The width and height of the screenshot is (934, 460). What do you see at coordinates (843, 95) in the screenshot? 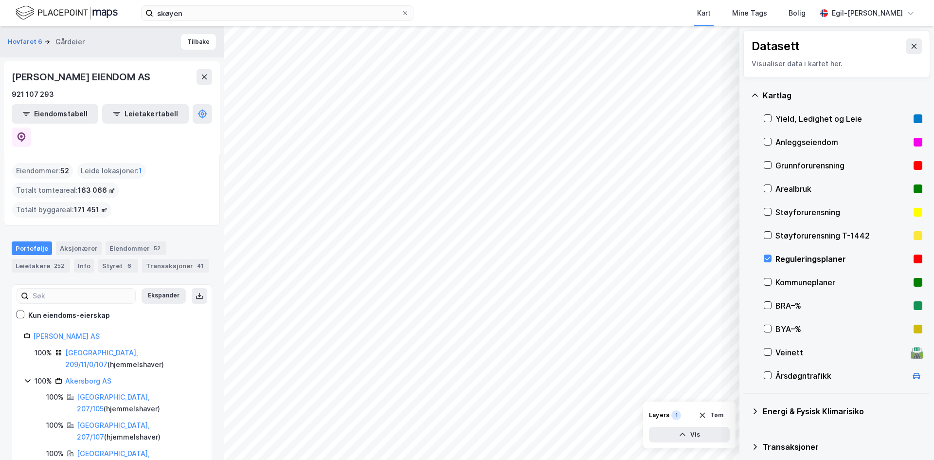
I see `div: Kartlag` at bounding box center [843, 95].